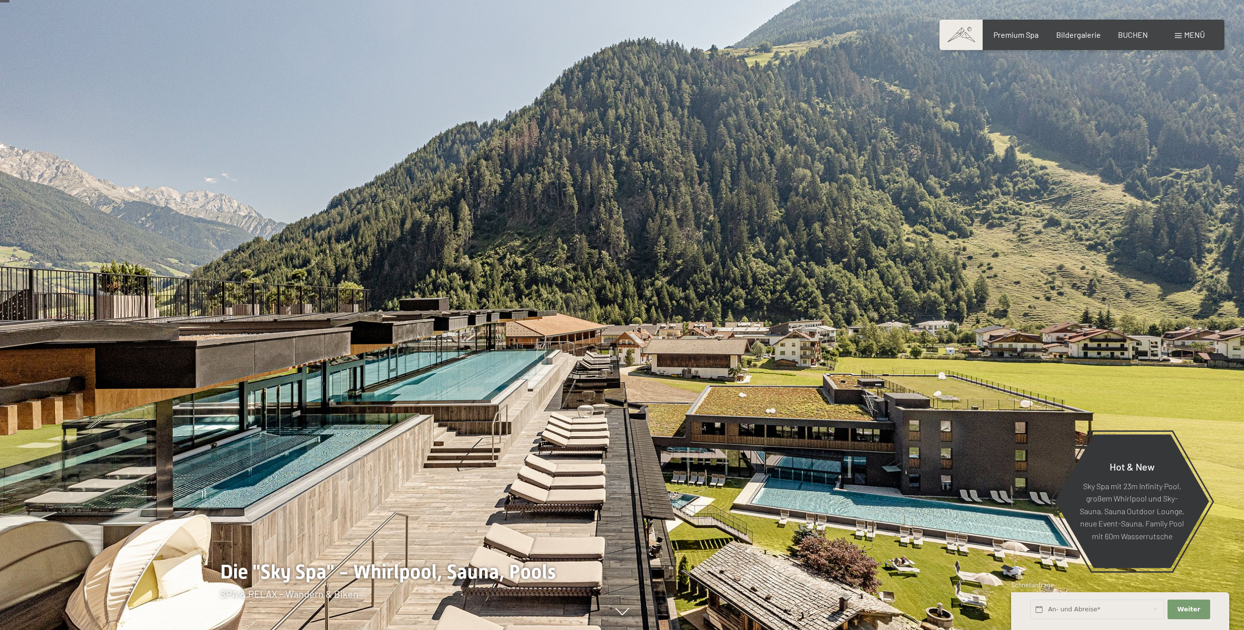 The image size is (1244, 630). I want to click on button: Weiter, so click(1189, 609).